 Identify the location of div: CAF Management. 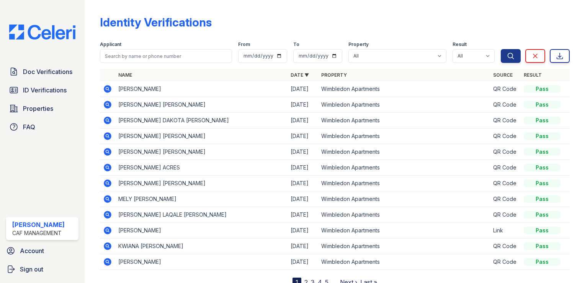
(38, 233).